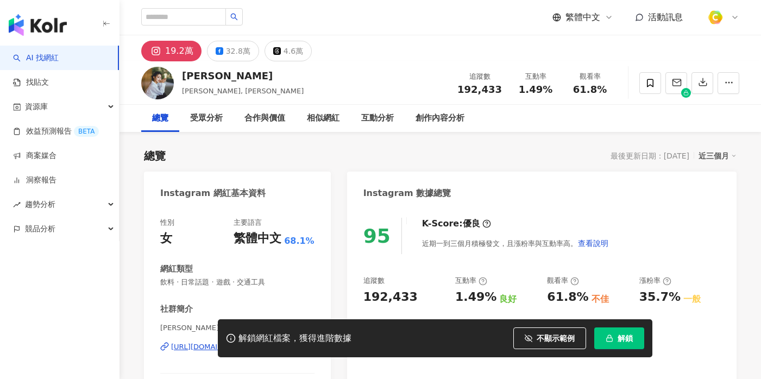 The height and width of the screenshot is (379, 761). I want to click on div: 不佳, so click(601, 299).